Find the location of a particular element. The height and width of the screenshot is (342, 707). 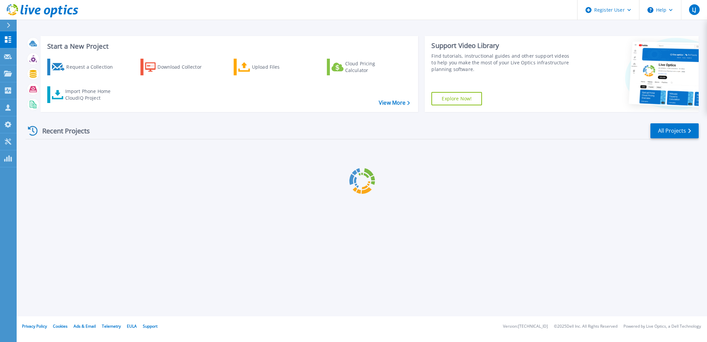

a: All Projects is located at coordinates (675, 131).